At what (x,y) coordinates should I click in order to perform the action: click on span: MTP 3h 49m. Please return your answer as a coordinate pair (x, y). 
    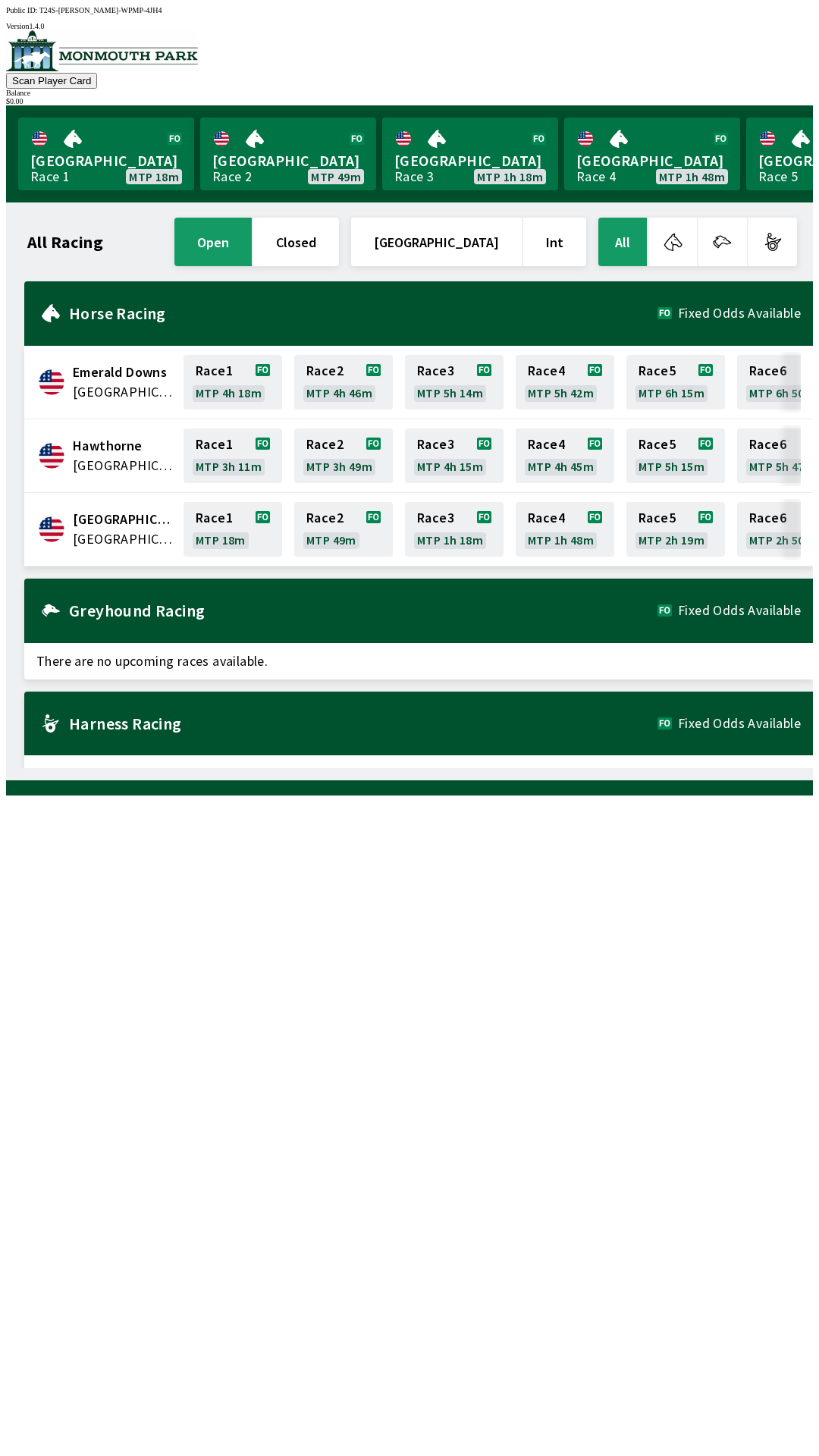
    Looking at the image, I should click on (339, 467).